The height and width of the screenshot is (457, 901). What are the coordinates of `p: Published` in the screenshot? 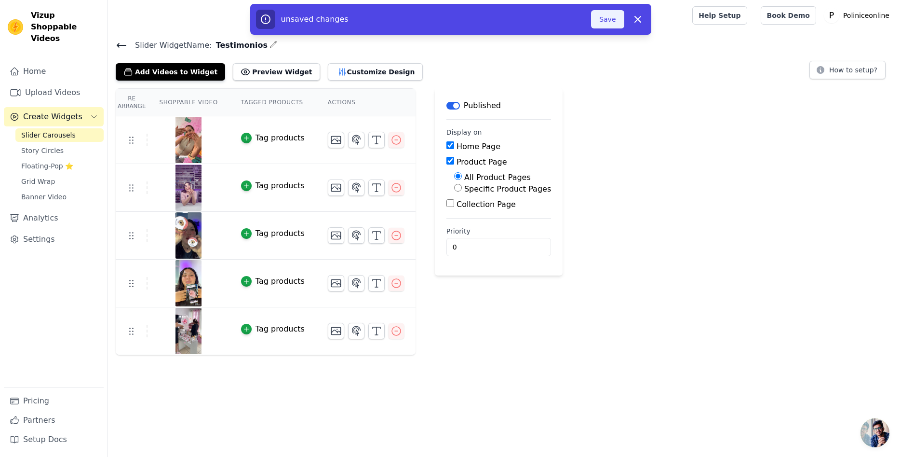 It's located at (482, 106).